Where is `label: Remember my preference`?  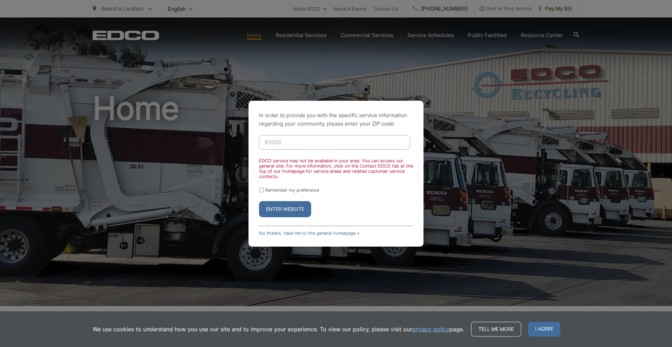
label: Remember my preference is located at coordinates (292, 190).